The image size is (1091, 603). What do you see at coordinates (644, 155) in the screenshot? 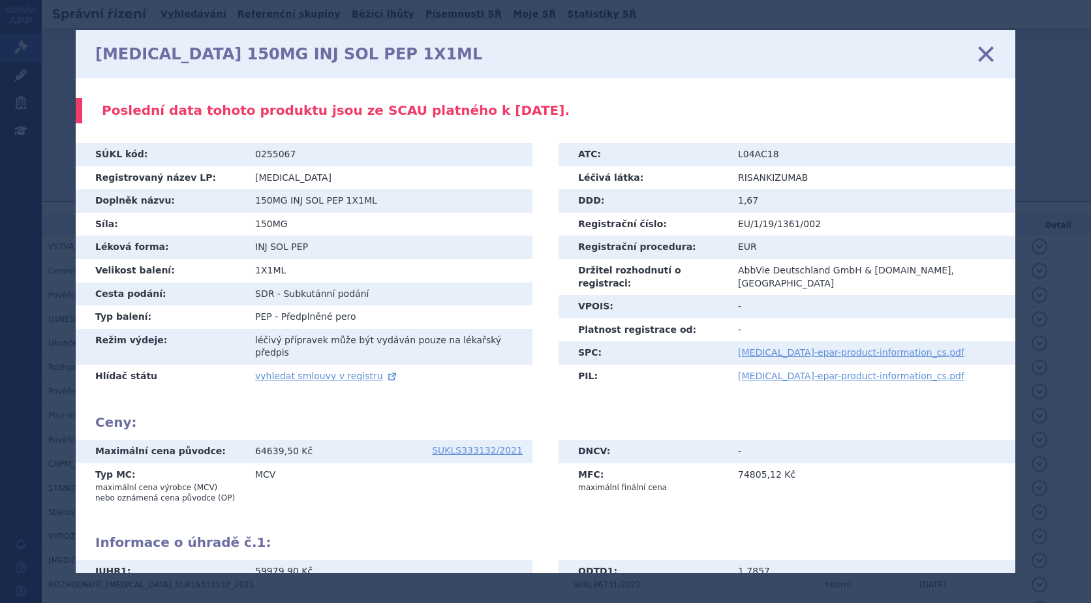
I see `th: ATC:` at bounding box center [644, 155].